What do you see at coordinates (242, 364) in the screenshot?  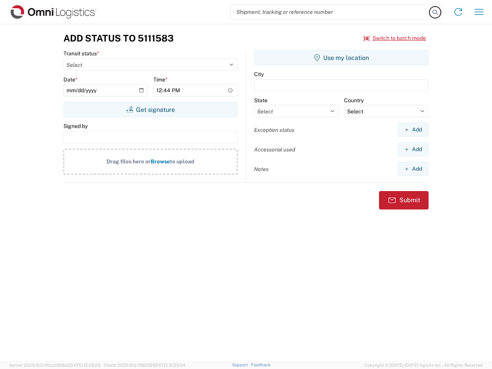 I see `a: Support` at bounding box center [242, 364].